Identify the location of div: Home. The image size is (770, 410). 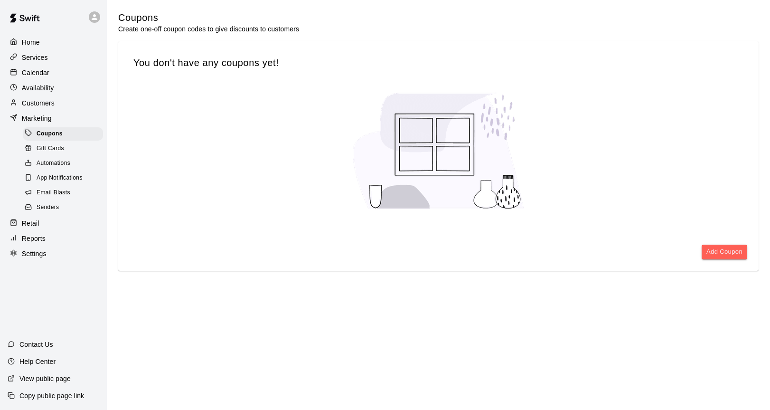
(53, 42).